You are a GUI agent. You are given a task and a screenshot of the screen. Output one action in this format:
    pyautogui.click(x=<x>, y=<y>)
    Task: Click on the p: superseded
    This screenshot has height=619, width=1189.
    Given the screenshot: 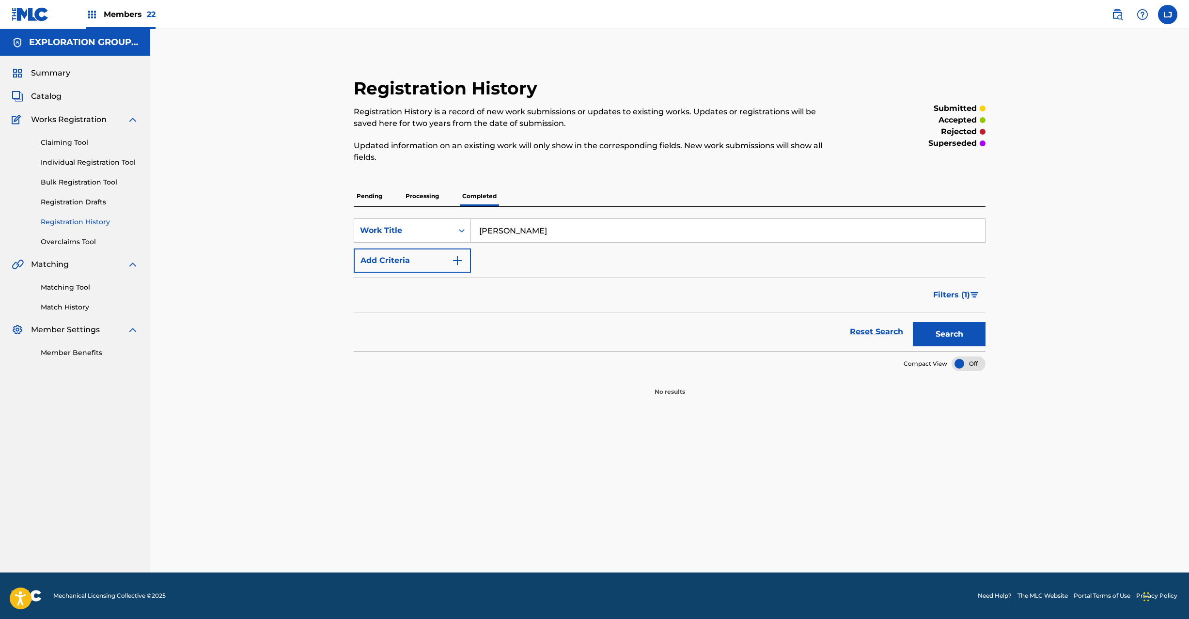 What is the action you would take?
    pyautogui.click(x=953, y=143)
    